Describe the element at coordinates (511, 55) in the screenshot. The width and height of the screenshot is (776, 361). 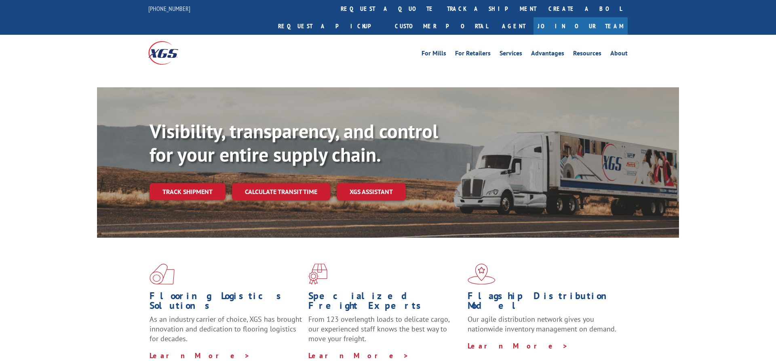
I see `a: Services` at that location.